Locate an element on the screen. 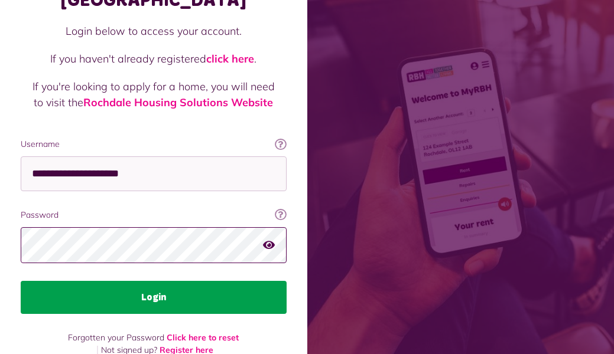  a: click here is located at coordinates (230, 58).